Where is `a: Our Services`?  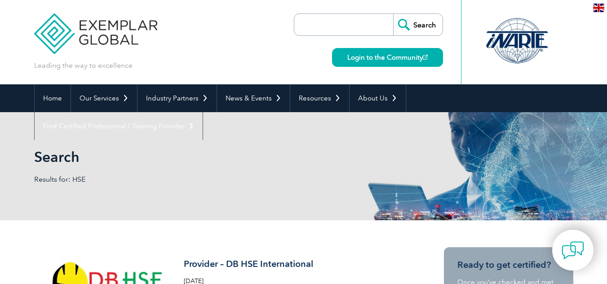
a: Our Services is located at coordinates (104, 98).